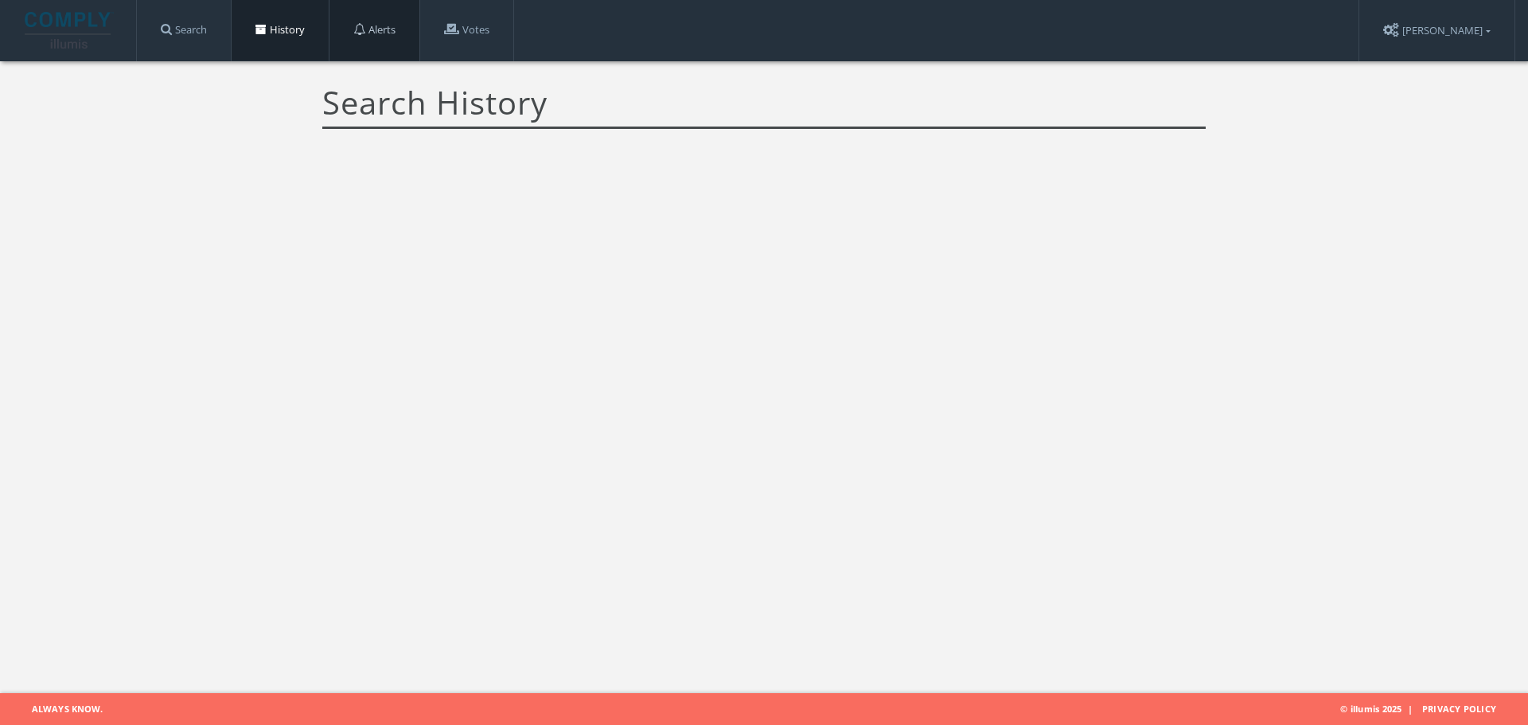 Image resolution: width=1528 pixels, height=725 pixels. What do you see at coordinates (1428, 709) in the screenshot?
I see `span: © illumis 2025` at bounding box center [1428, 709].